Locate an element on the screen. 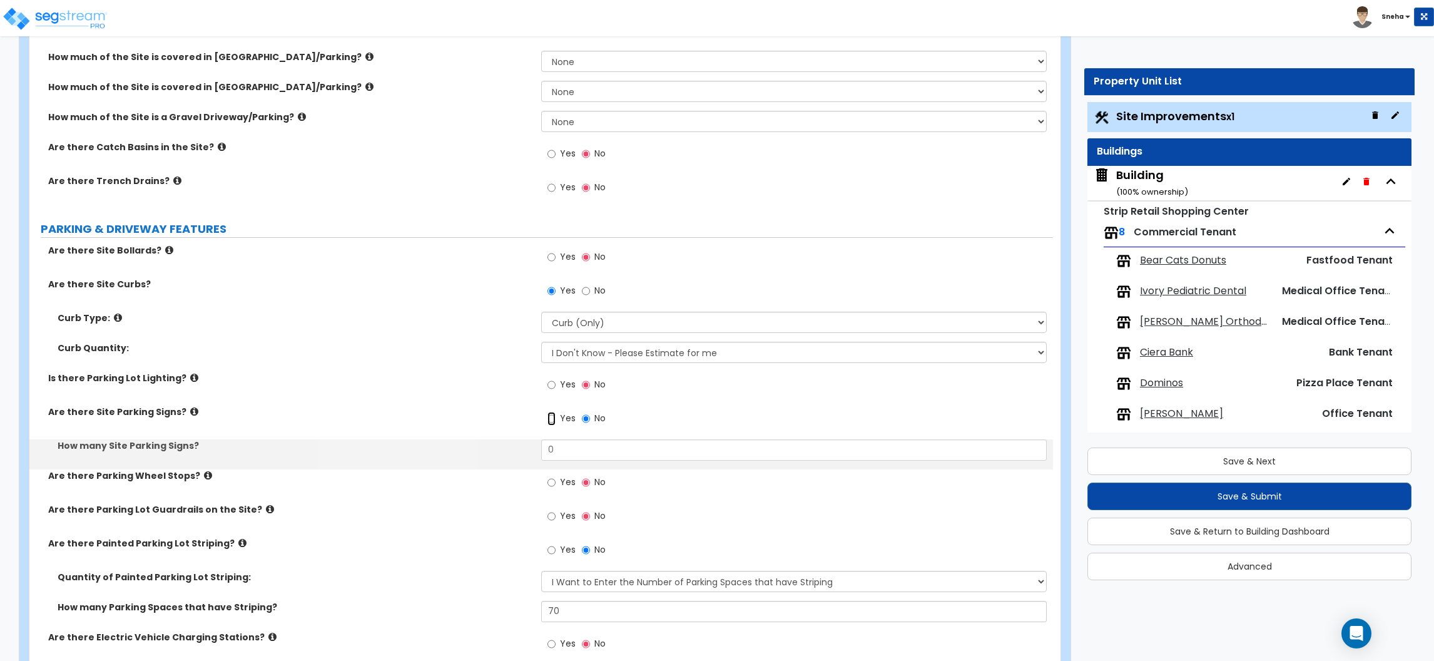 The height and width of the screenshot is (661, 1434). span: Dominos is located at coordinates (1161, 383).